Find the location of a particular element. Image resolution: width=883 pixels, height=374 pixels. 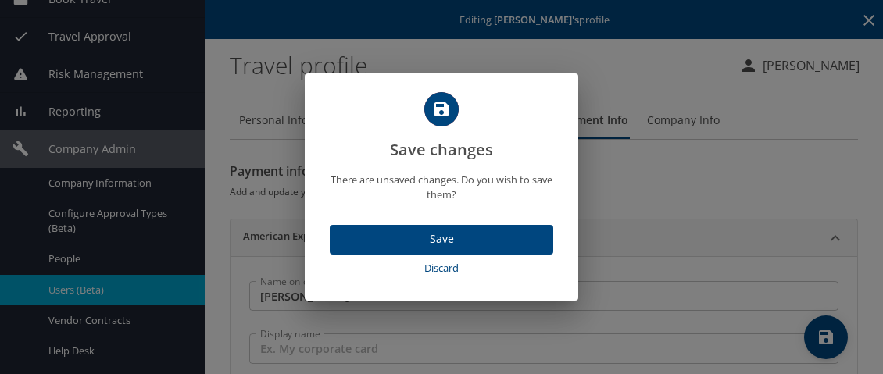

span: Save is located at coordinates (441, 239).